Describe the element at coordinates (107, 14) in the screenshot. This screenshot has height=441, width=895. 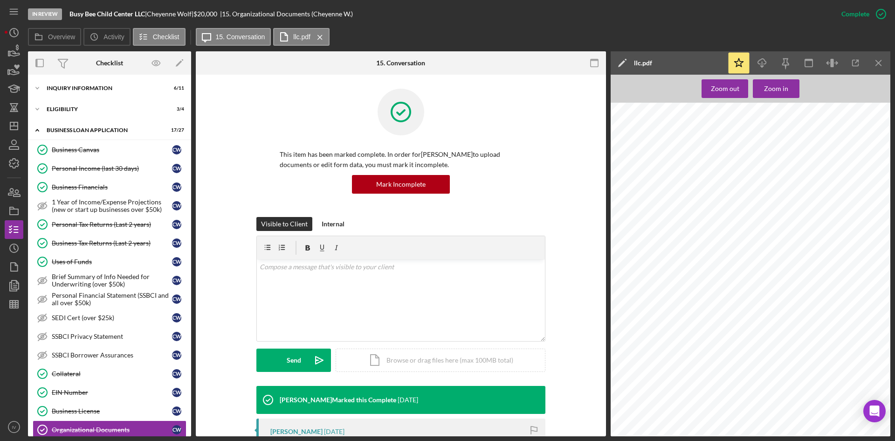
I see `b: Busy Bee Child Center LLC` at that location.